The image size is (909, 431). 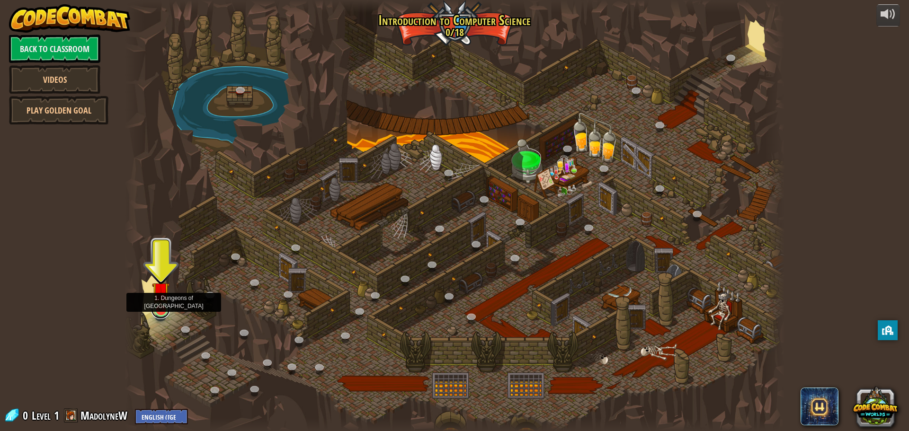 I want to click on a: Play Golden Goal, so click(x=59, y=110).